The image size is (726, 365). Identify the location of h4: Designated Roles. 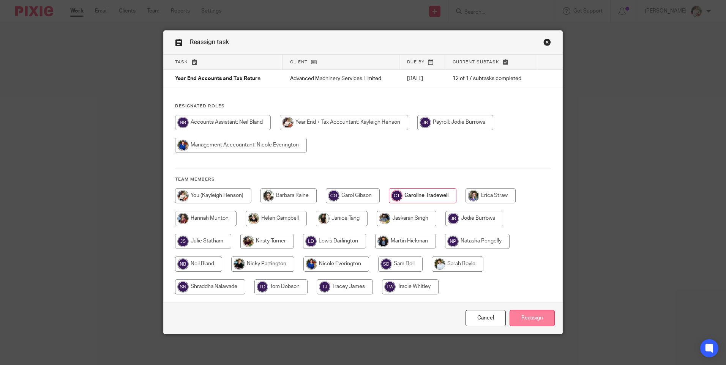
(363, 106).